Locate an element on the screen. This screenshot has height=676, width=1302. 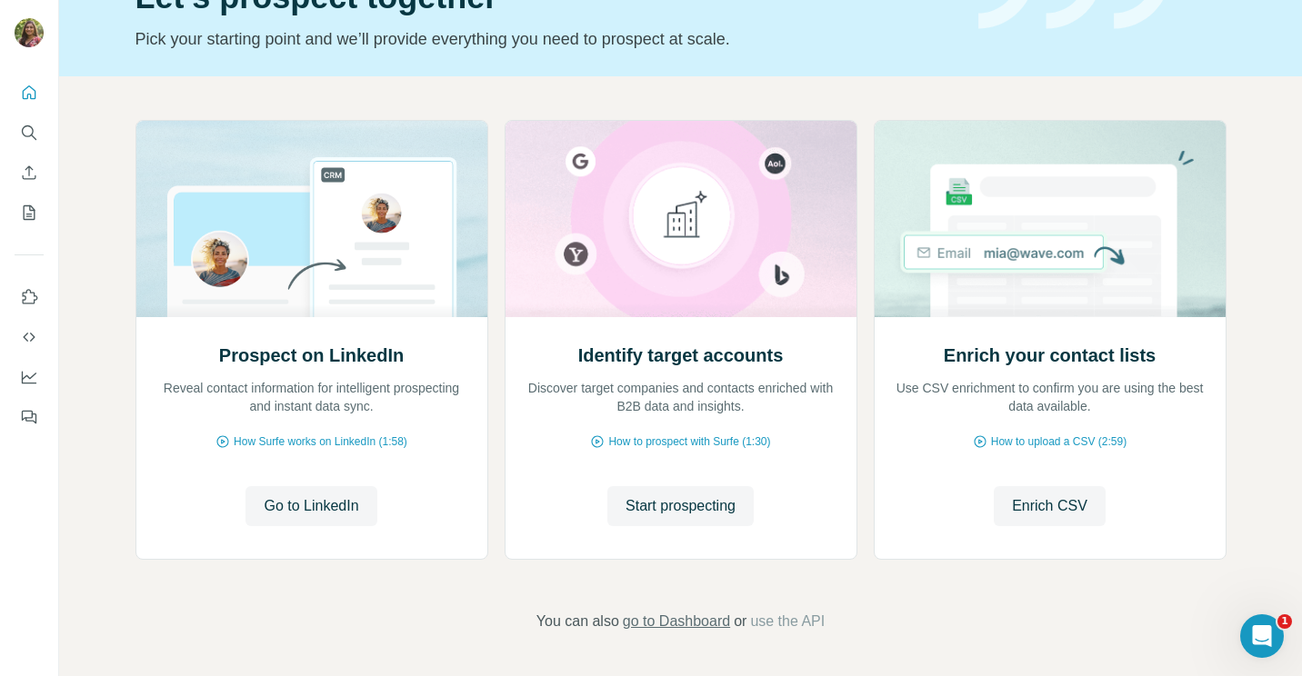
p: Reveal contact information for intelligent prospecting and instant data sync. is located at coordinates (312, 397).